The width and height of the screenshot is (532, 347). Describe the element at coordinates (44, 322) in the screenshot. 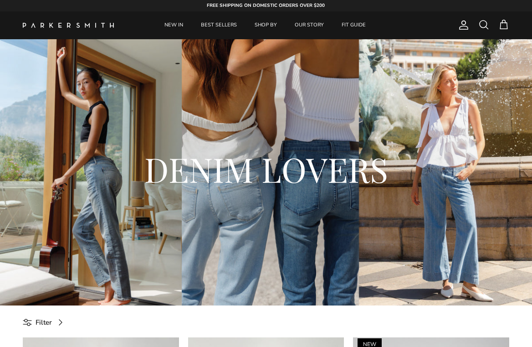

I see `span: Filter` at that location.